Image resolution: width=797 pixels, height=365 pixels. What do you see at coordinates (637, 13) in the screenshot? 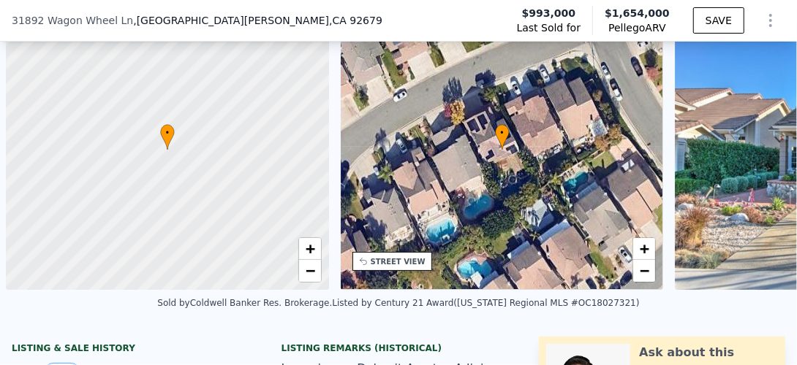
I see `span: $1,654,000` at bounding box center [637, 13].